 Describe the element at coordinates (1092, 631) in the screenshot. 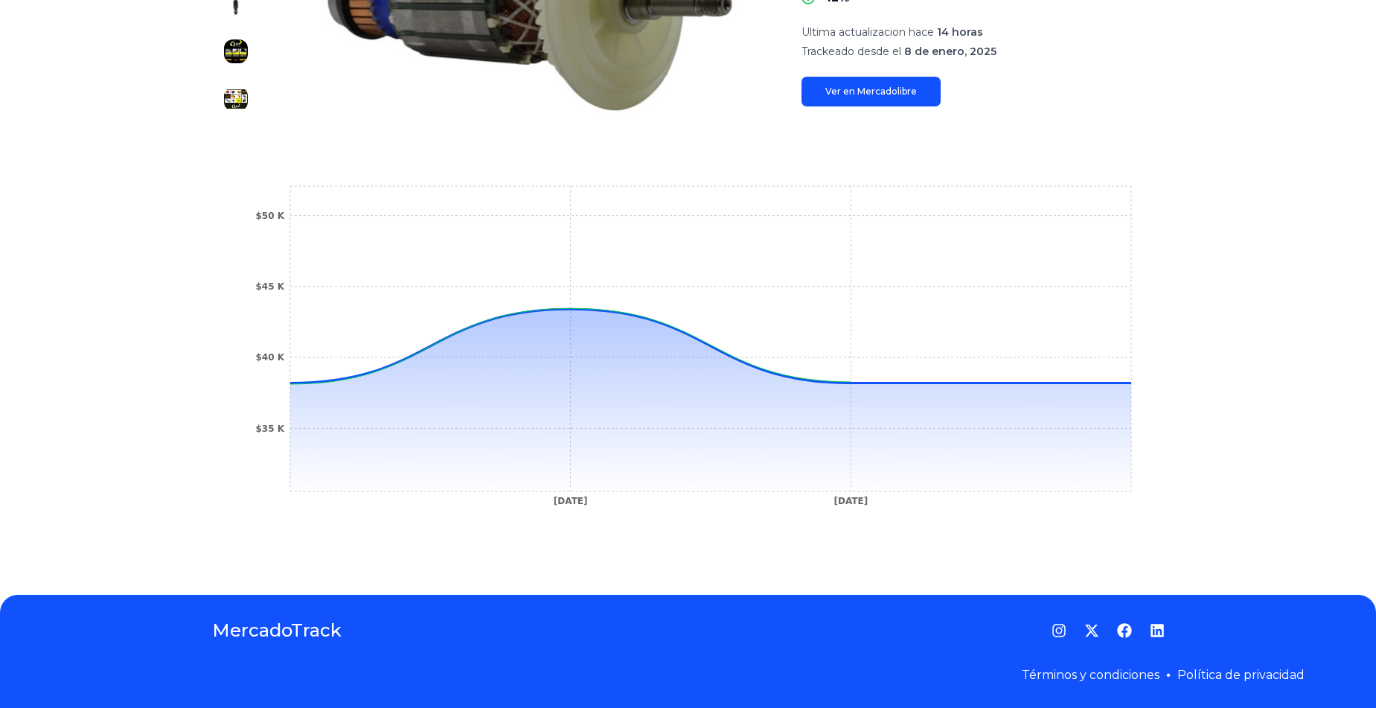

I see `a: Twitter` at that location.